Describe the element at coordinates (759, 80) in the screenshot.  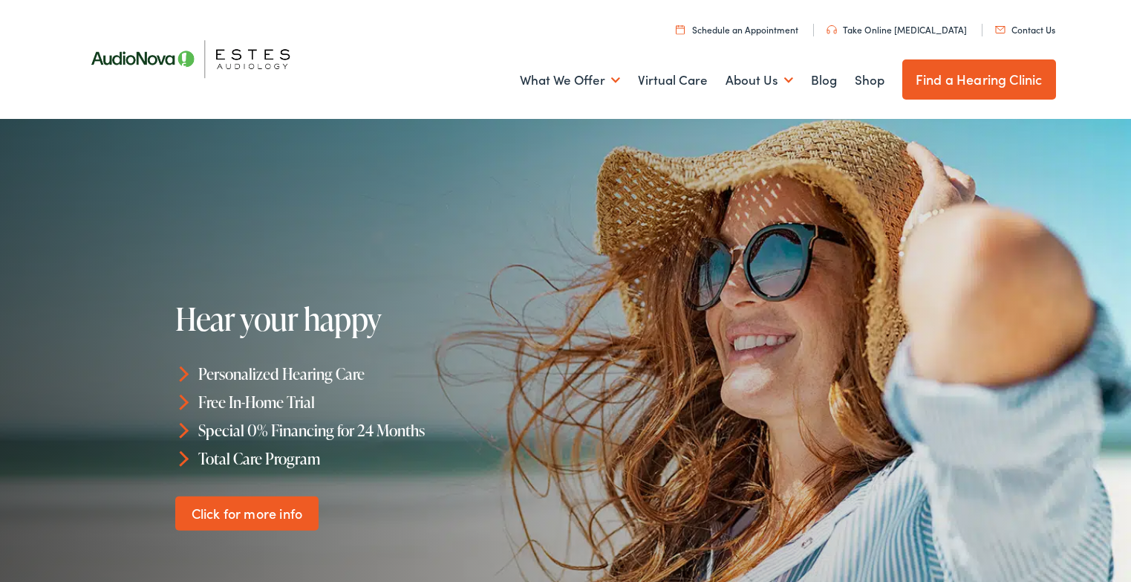
I see `a: About Us` at that location.